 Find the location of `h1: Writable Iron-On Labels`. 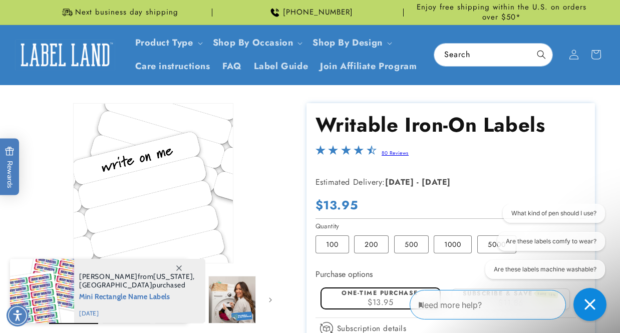

h1: Writable Iron-On Labels is located at coordinates (451, 125).